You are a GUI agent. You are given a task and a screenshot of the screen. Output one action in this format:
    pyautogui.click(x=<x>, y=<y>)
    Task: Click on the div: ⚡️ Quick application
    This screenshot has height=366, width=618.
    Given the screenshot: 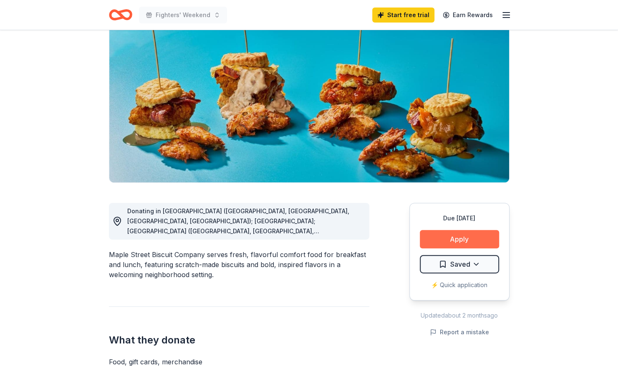 What is the action you would take?
    pyautogui.click(x=459, y=285)
    